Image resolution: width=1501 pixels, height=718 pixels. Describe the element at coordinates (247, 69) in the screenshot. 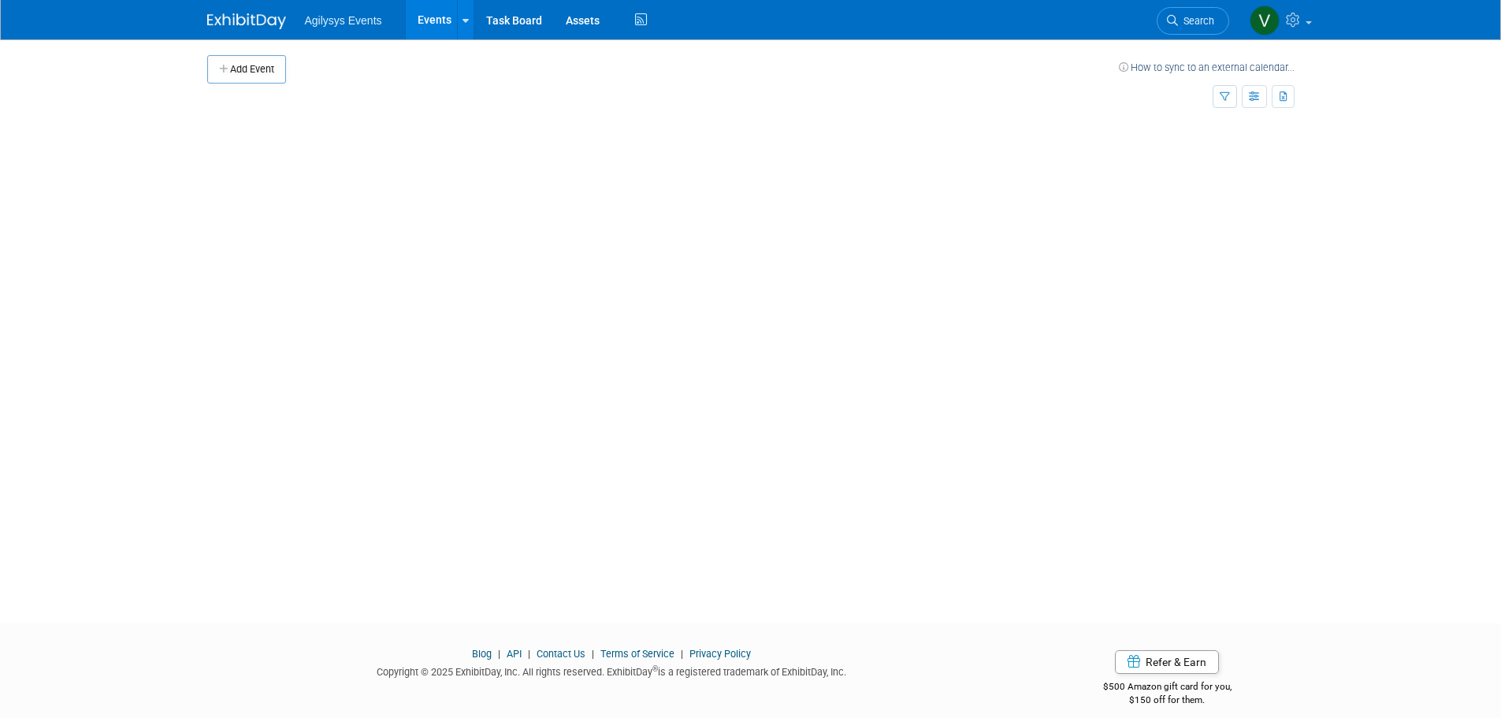

I see `button: Add Event` at that location.